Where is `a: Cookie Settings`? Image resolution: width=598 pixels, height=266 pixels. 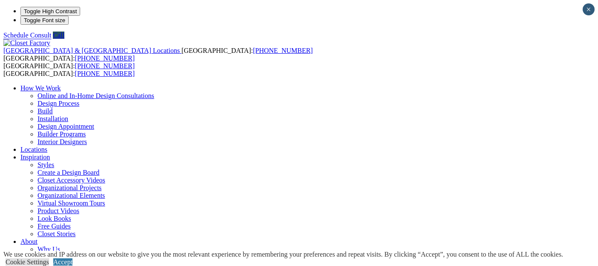
a: Cookie Settings is located at coordinates (27, 262).